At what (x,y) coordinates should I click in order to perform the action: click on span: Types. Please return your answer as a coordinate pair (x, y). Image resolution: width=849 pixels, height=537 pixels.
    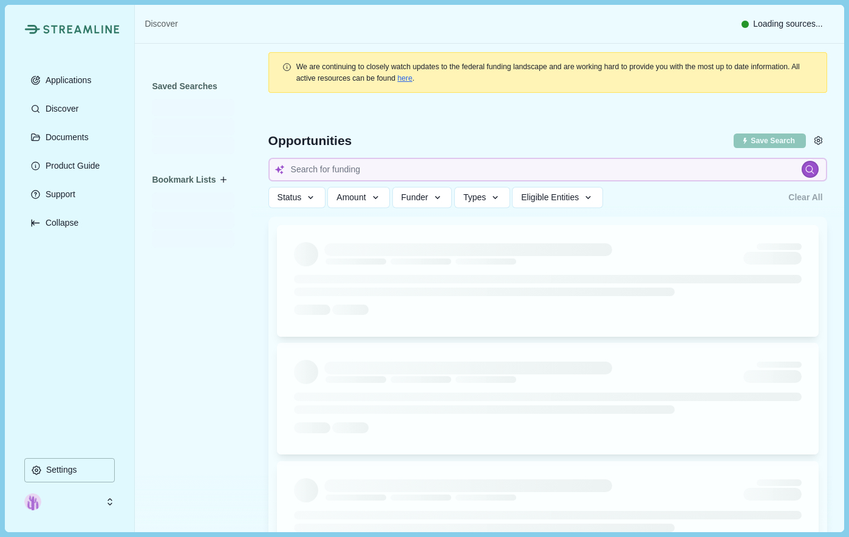
    Looking at the image, I should click on (474, 197).